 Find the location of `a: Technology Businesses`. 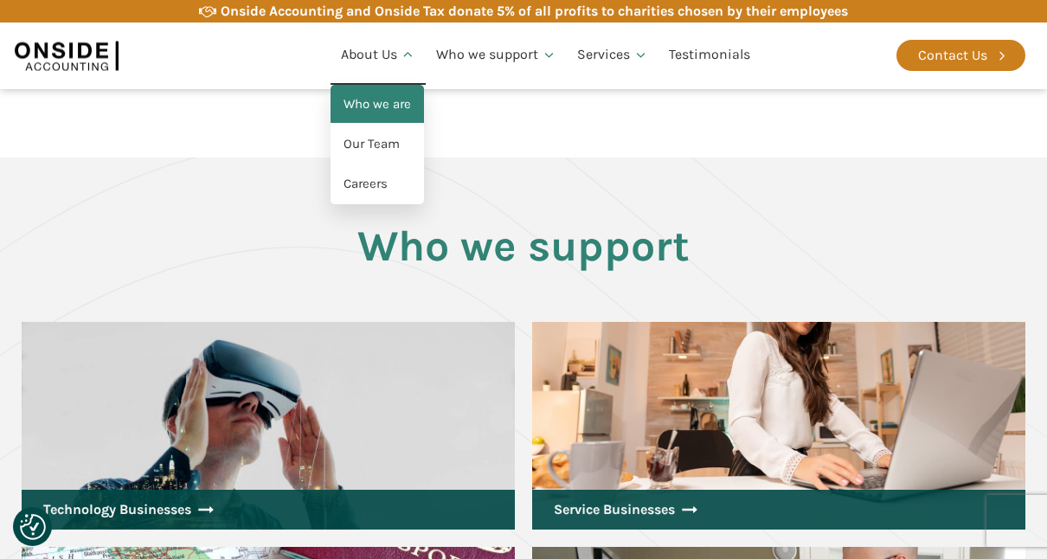

a: Technology Businesses is located at coordinates (268, 509).